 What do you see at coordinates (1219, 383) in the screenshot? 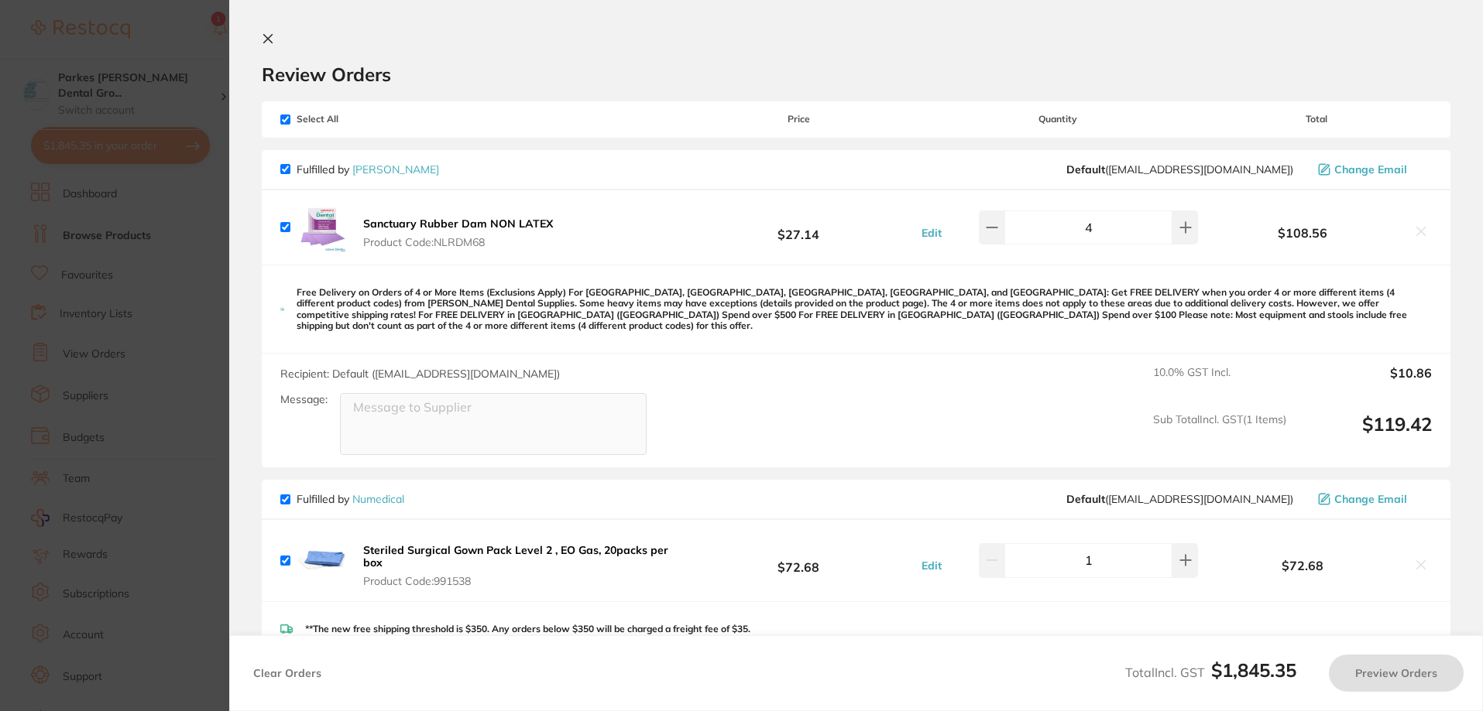
I see `span: 10.0 % GST Incl.` at bounding box center [1219, 383].